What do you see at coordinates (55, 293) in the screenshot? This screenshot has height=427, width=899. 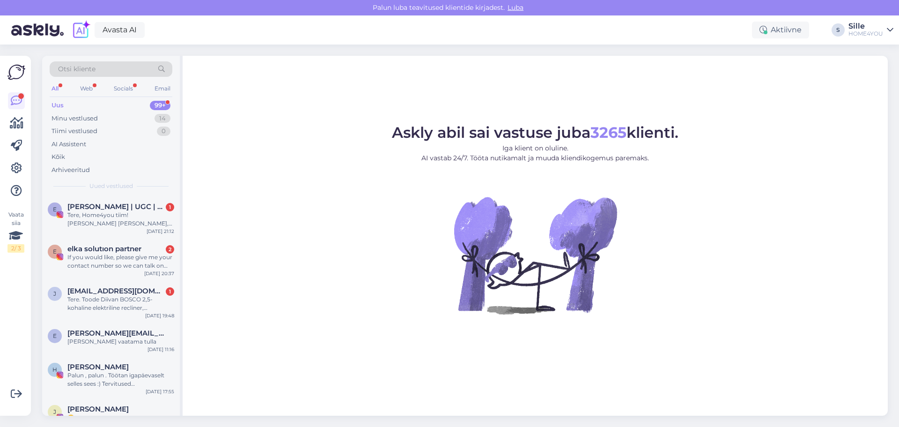 I see `span: j` at bounding box center [55, 293].